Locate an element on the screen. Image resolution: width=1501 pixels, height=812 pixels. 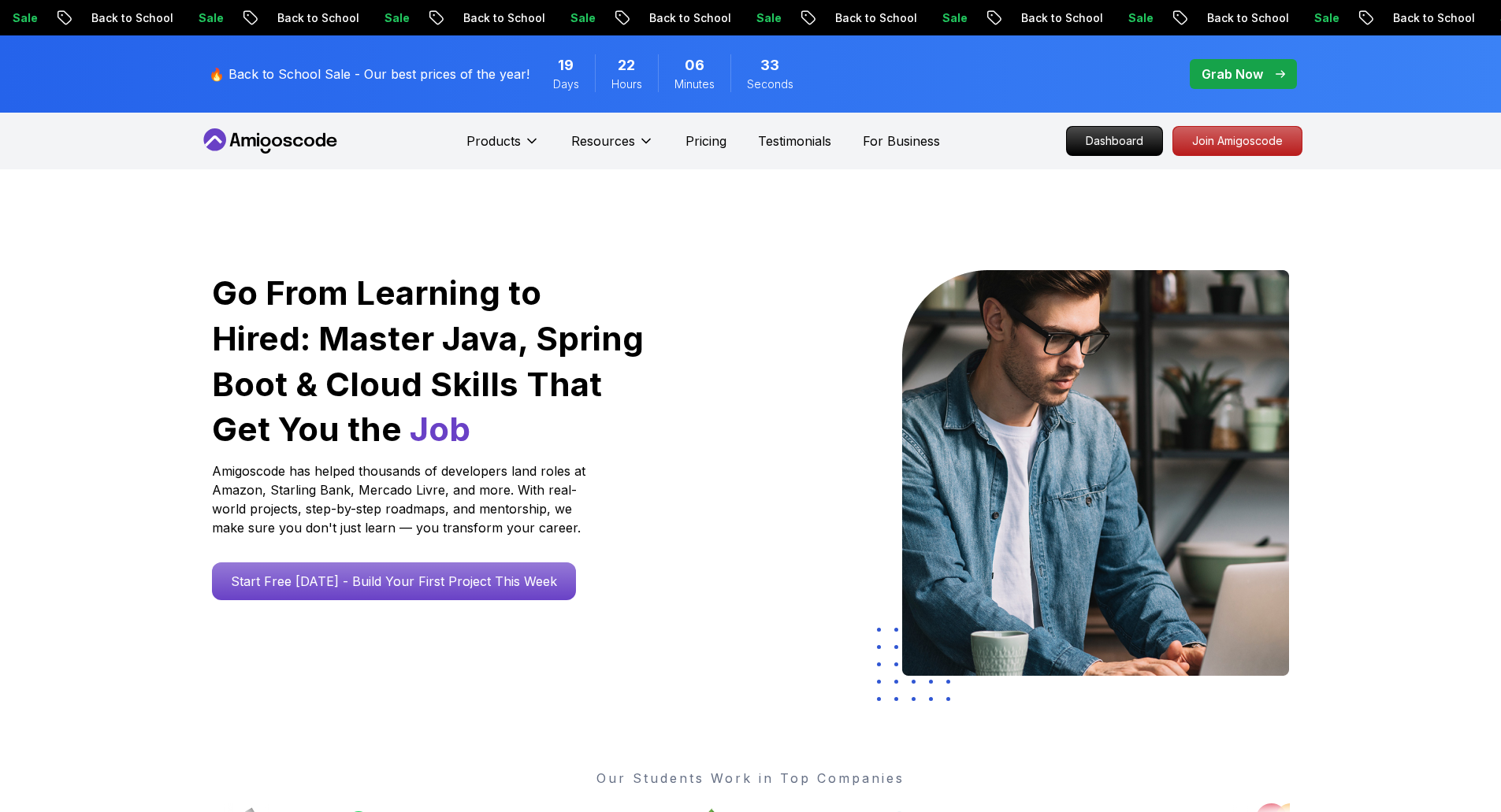
p: Grab Now is located at coordinates (1232, 74).